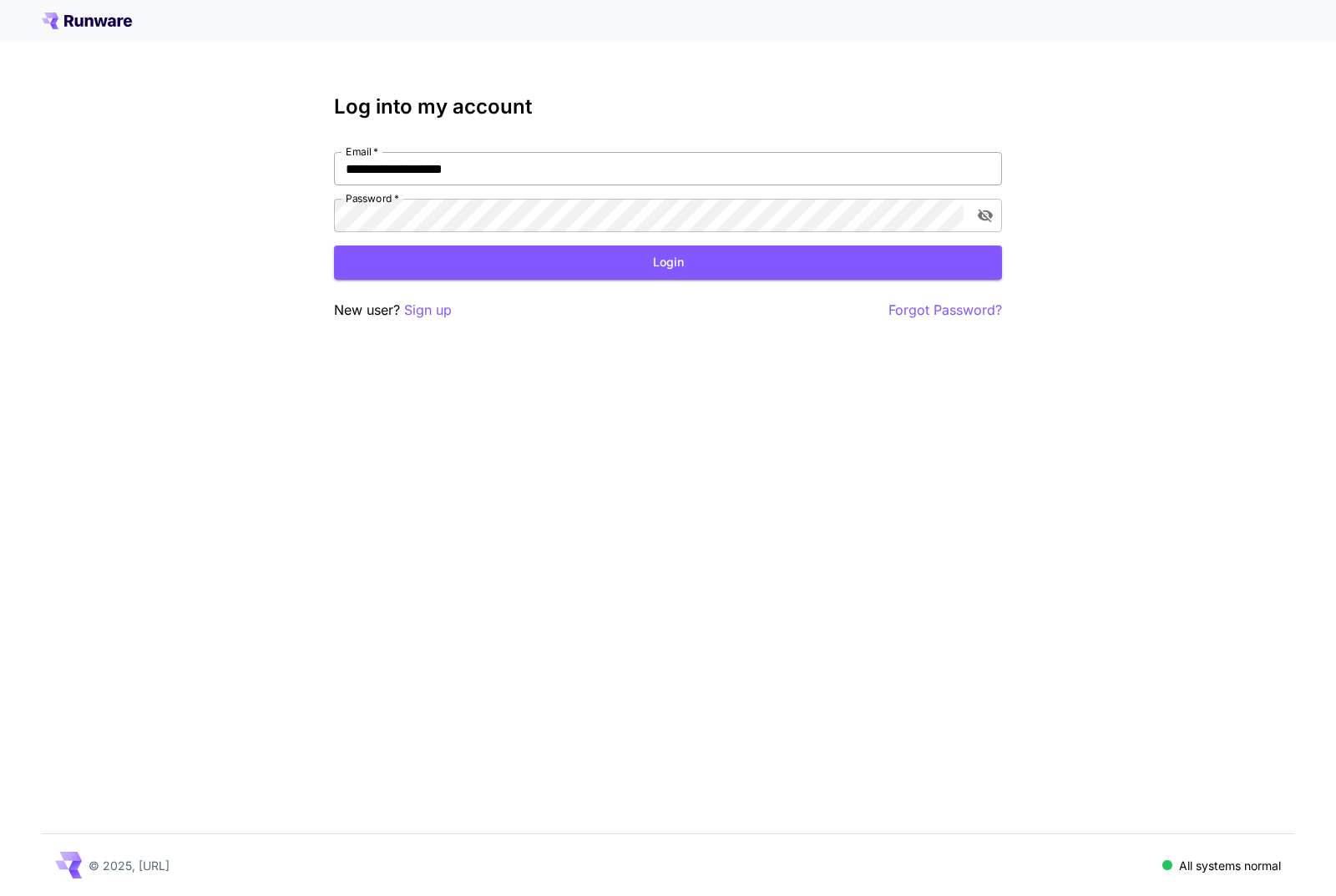 The width and height of the screenshot is (1336, 896). I want to click on p: Forgot Password?, so click(946, 310).